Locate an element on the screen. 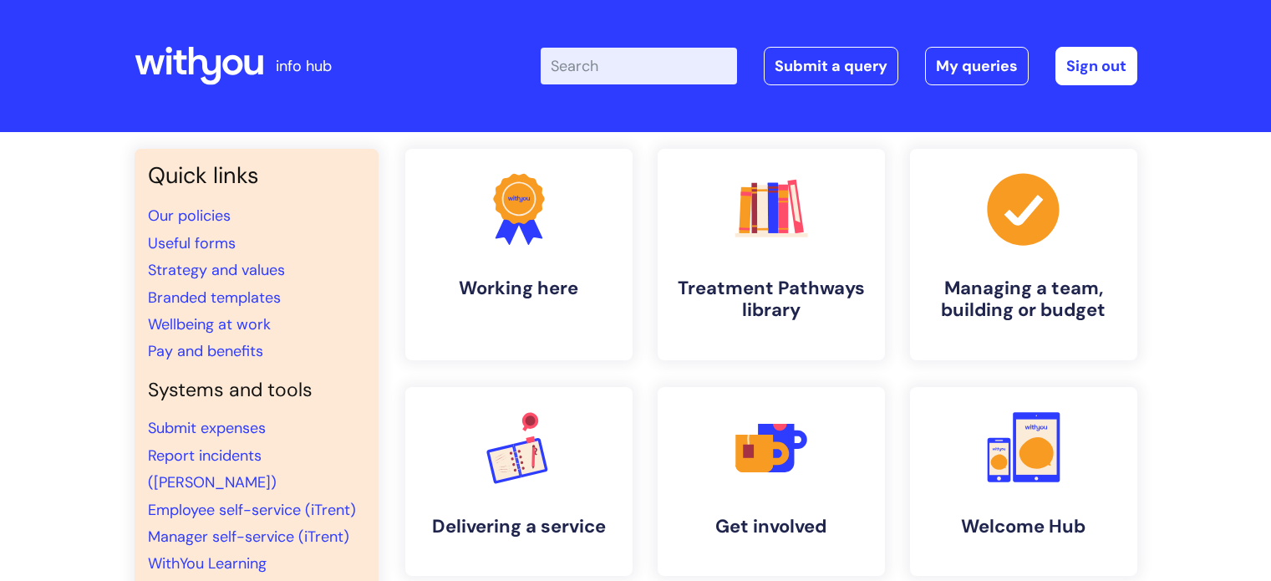 The image size is (1271, 581). a: WithYou Learning is located at coordinates (207, 563).